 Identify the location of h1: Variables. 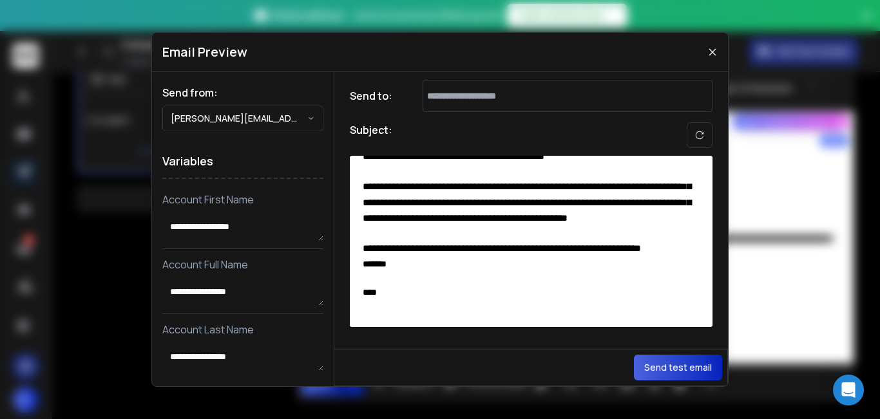
(243, 162).